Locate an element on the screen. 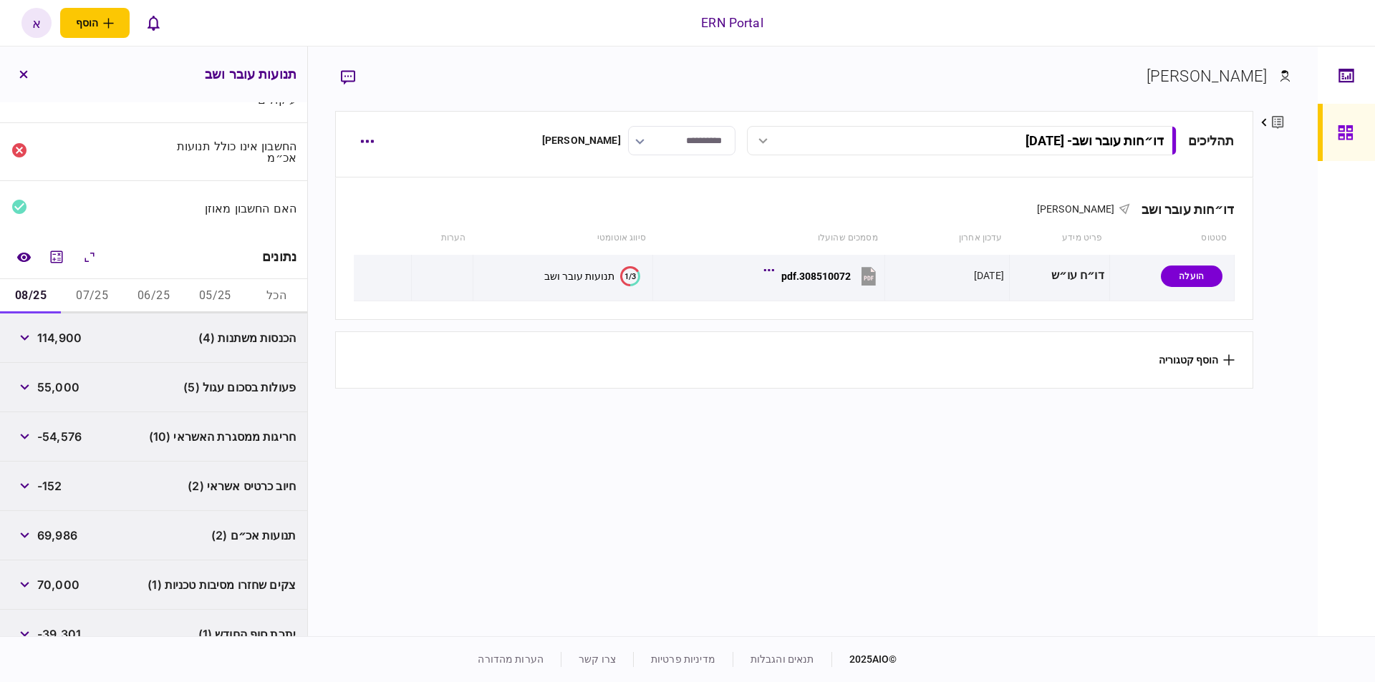  div: תנועות עובר ושב is located at coordinates (579, 276).